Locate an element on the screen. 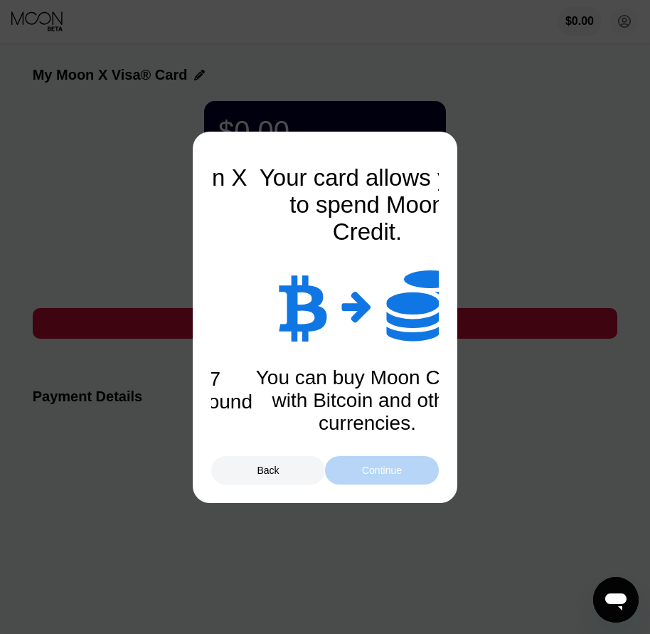 The height and width of the screenshot is (634, 650). div: Your card allows you to spend Moon Credit. is located at coordinates (367, 205).